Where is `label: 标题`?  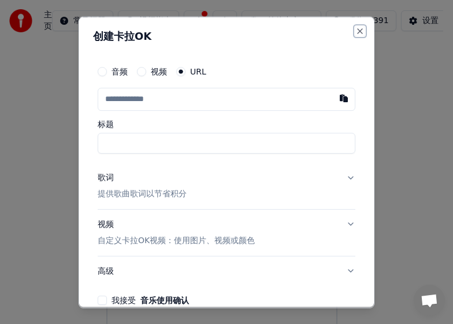
label: 标题 is located at coordinates (227, 124).